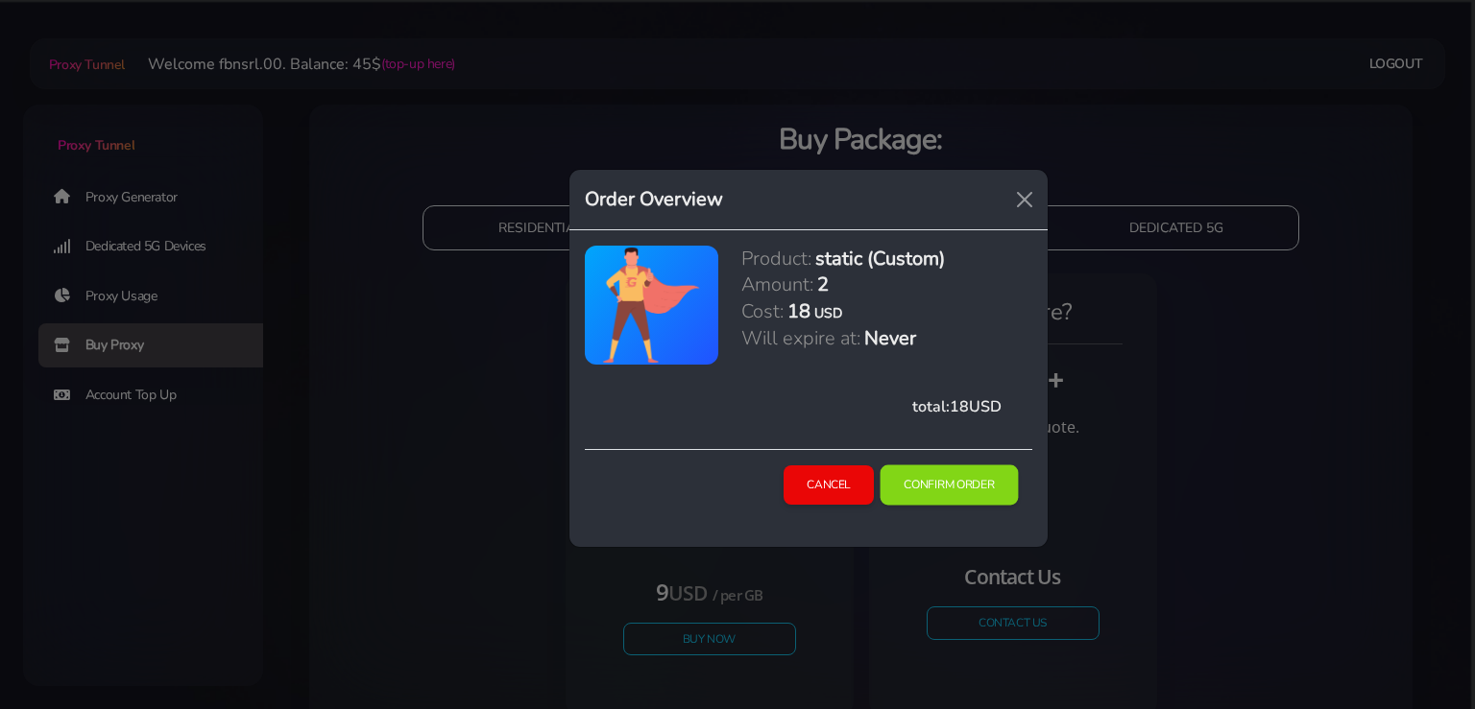  Describe the element at coordinates (956, 407) in the screenshot. I see `span: total: USD` at that location.